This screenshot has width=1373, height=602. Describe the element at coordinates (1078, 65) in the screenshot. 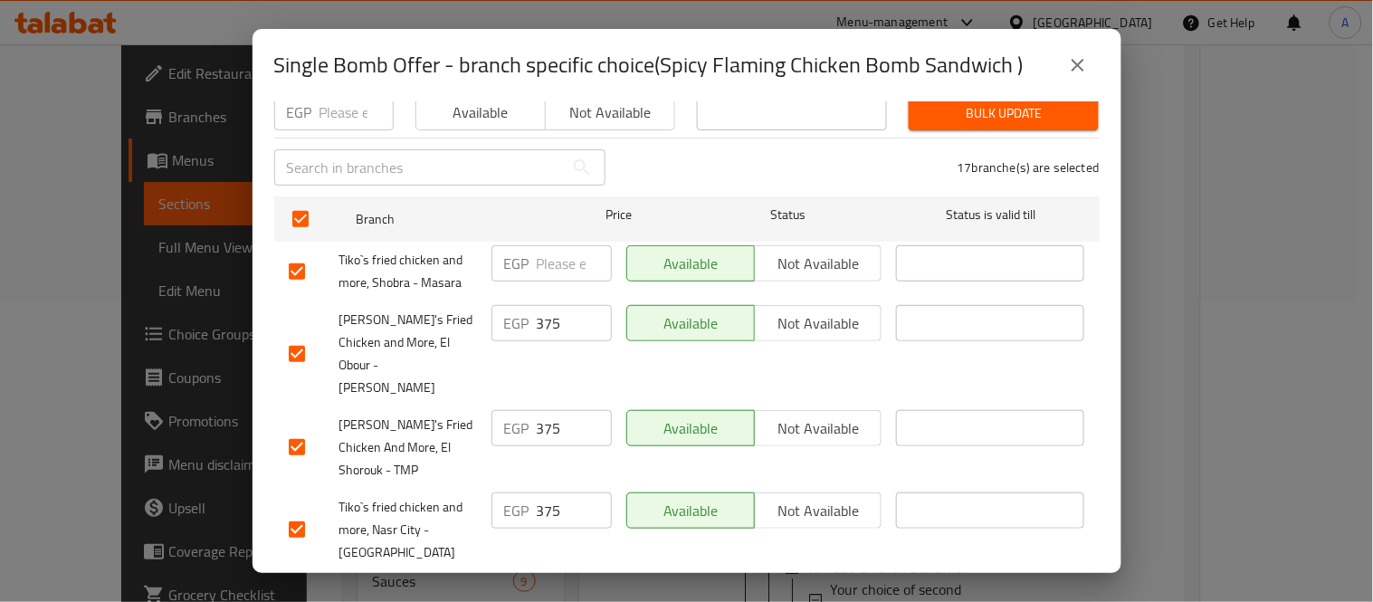

I see `button: close` at that location.